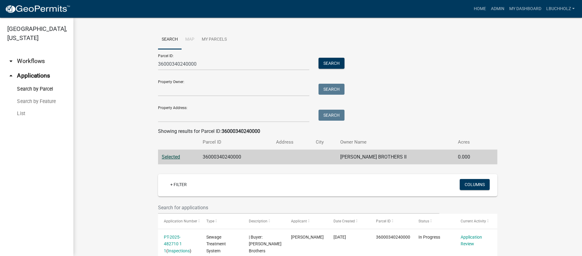 The height and width of the screenshot is (256, 582). What do you see at coordinates (395, 142) in the screenshot?
I see `th: Owner Name` at bounding box center [395, 142].